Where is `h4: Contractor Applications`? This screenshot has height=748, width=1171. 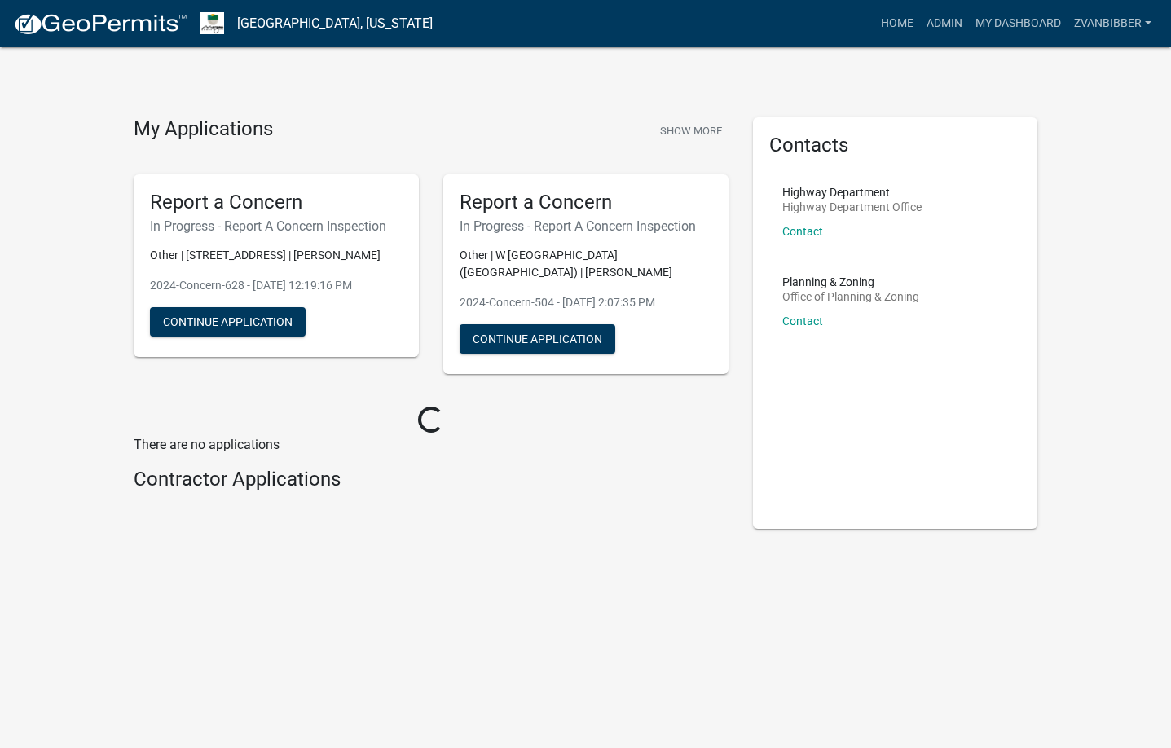
h4: Contractor Applications is located at coordinates (431, 479).